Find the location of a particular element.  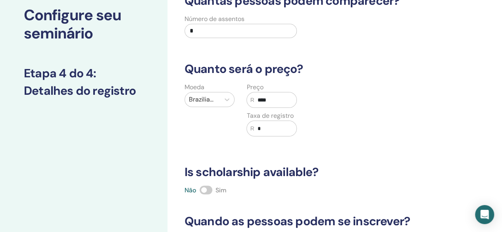

span: Sim is located at coordinates (221, 190).